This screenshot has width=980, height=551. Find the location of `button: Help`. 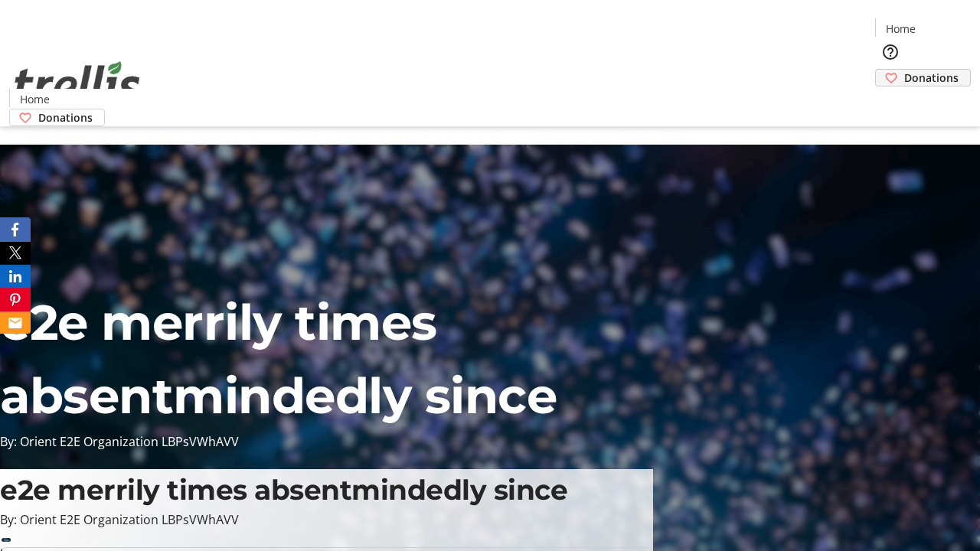

button: Help is located at coordinates (890, 52).